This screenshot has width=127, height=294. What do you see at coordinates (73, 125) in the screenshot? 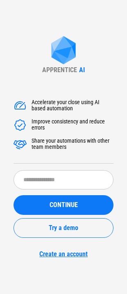
I see `div: Improve consistency and reduce errors` at bounding box center [73, 125].